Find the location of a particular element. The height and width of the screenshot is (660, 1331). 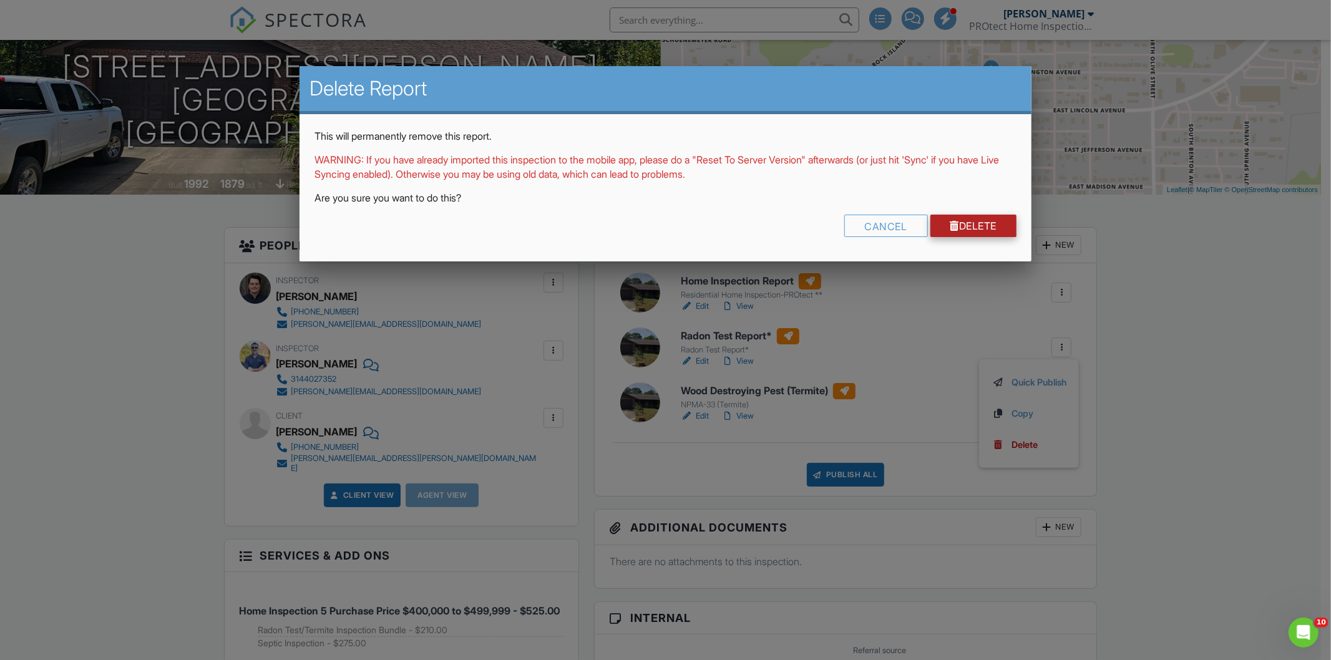

div: Cancel is located at coordinates (886, 226).